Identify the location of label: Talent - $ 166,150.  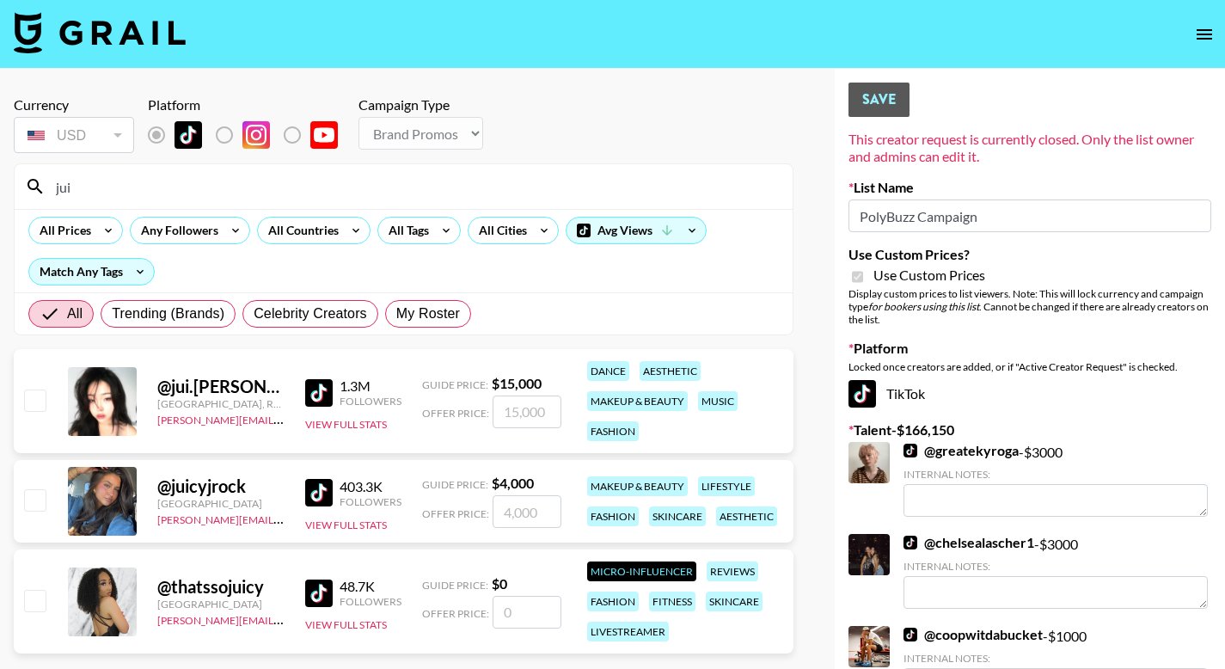
(1030, 430).